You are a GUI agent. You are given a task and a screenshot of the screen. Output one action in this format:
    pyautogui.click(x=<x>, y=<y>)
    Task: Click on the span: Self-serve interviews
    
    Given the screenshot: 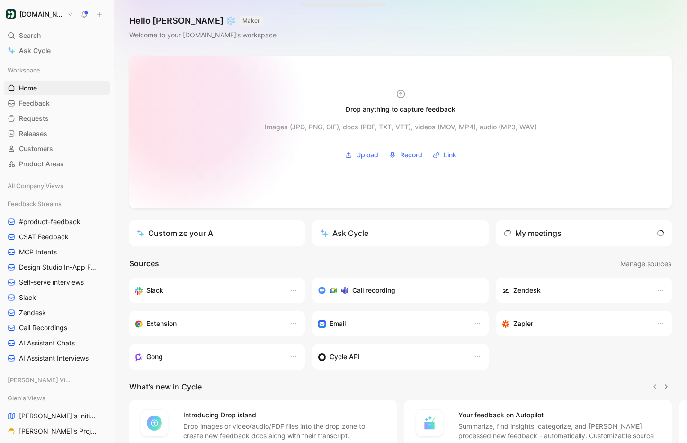 What is the action you would take?
    pyautogui.click(x=51, y=282)
    